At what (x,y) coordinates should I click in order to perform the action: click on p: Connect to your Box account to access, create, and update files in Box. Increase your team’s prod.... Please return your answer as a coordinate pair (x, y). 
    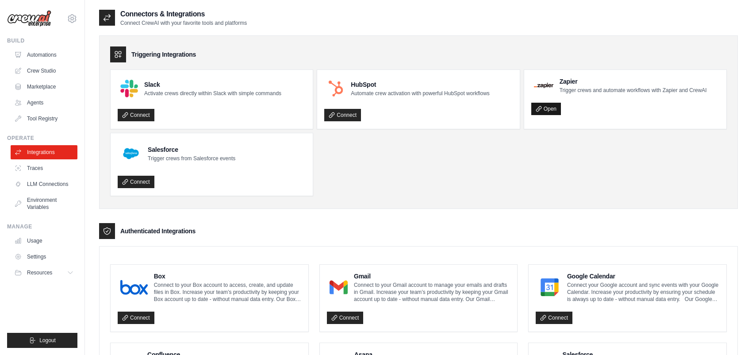
    Looking at the image, I should click on (228, 292).